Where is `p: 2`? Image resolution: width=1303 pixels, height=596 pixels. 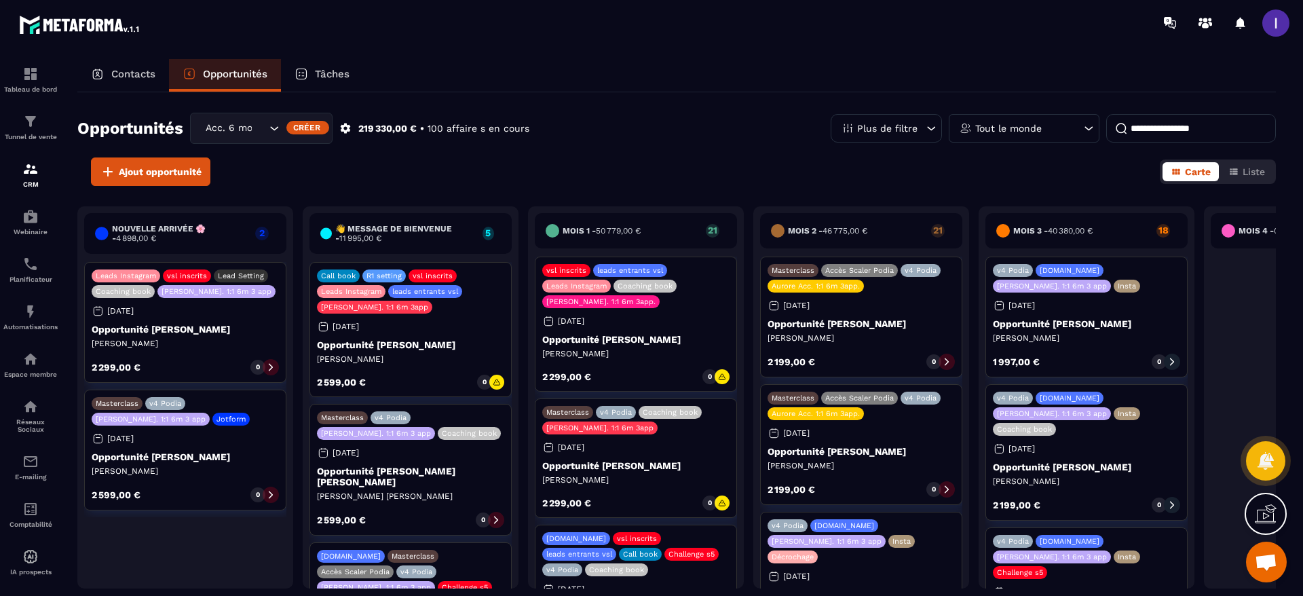 p: 2 is located at coordinates (262, 233).